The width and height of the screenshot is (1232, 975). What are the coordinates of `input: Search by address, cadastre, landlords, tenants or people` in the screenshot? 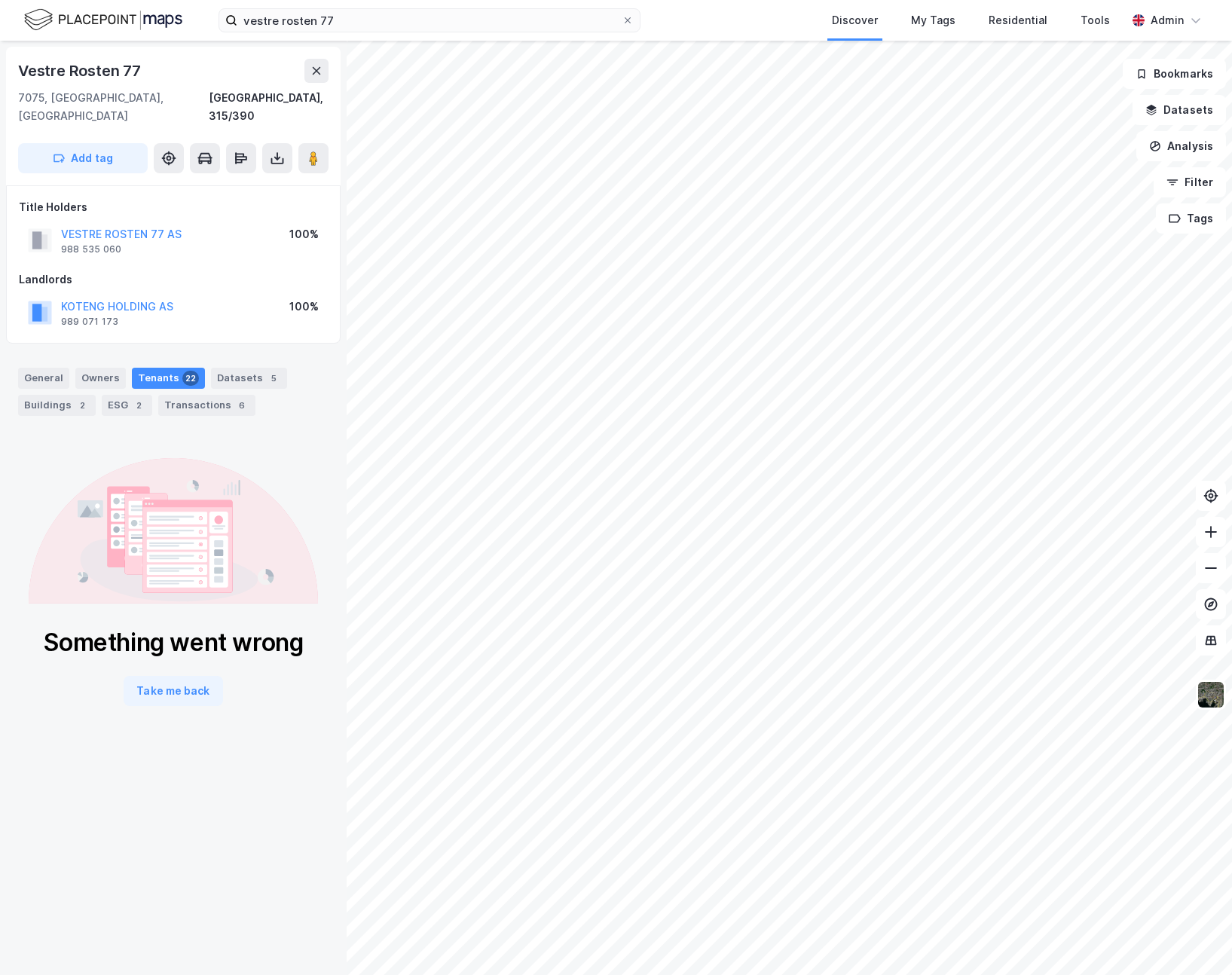 It's located at (429, 20).